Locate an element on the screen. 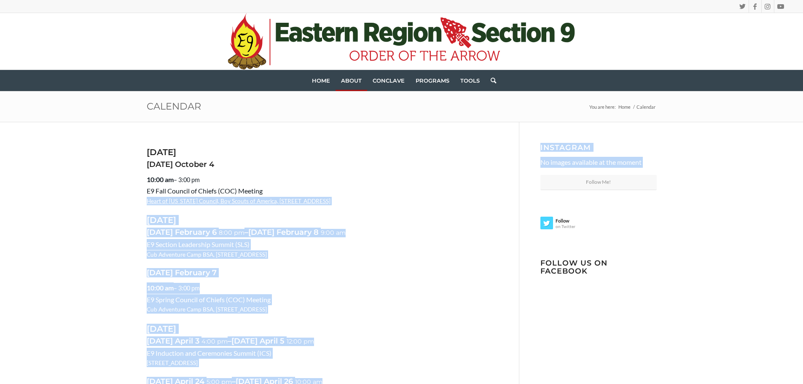 This screenshot has height=384, width=803. small: 8:00 pm is located at coordinates (232, 233).